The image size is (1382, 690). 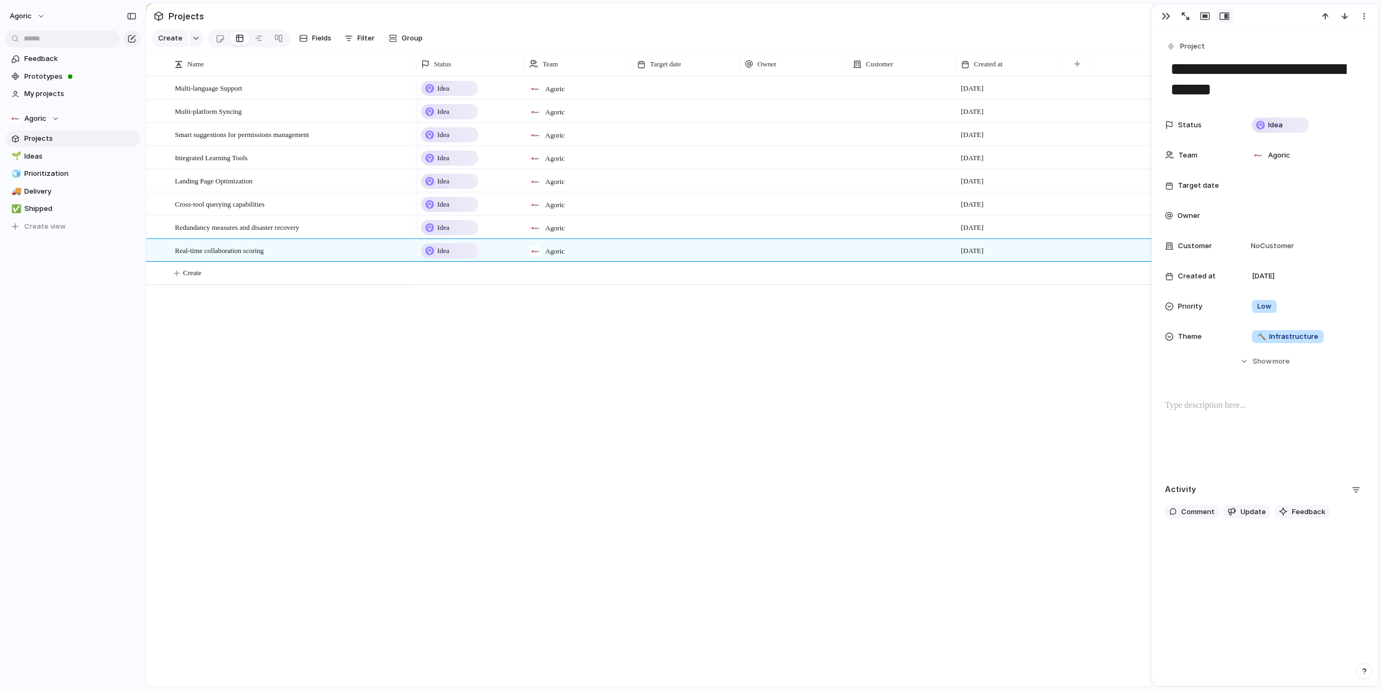 I want to click on span: Group, so click(x=412, y=38).